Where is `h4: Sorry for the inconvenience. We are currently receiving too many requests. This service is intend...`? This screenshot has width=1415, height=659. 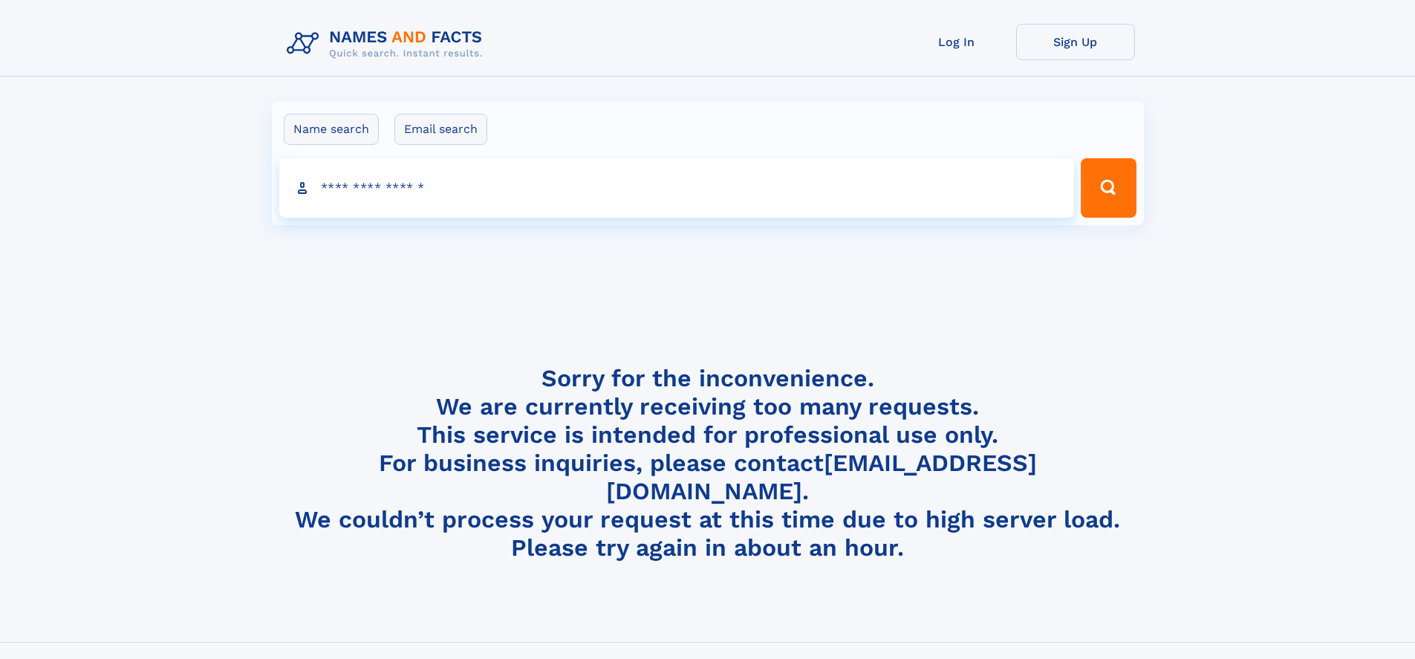
h4: Sorry for the inconvenience. We are currently receiving too many requests. This service is intend... is located at coordinates (708, 463).